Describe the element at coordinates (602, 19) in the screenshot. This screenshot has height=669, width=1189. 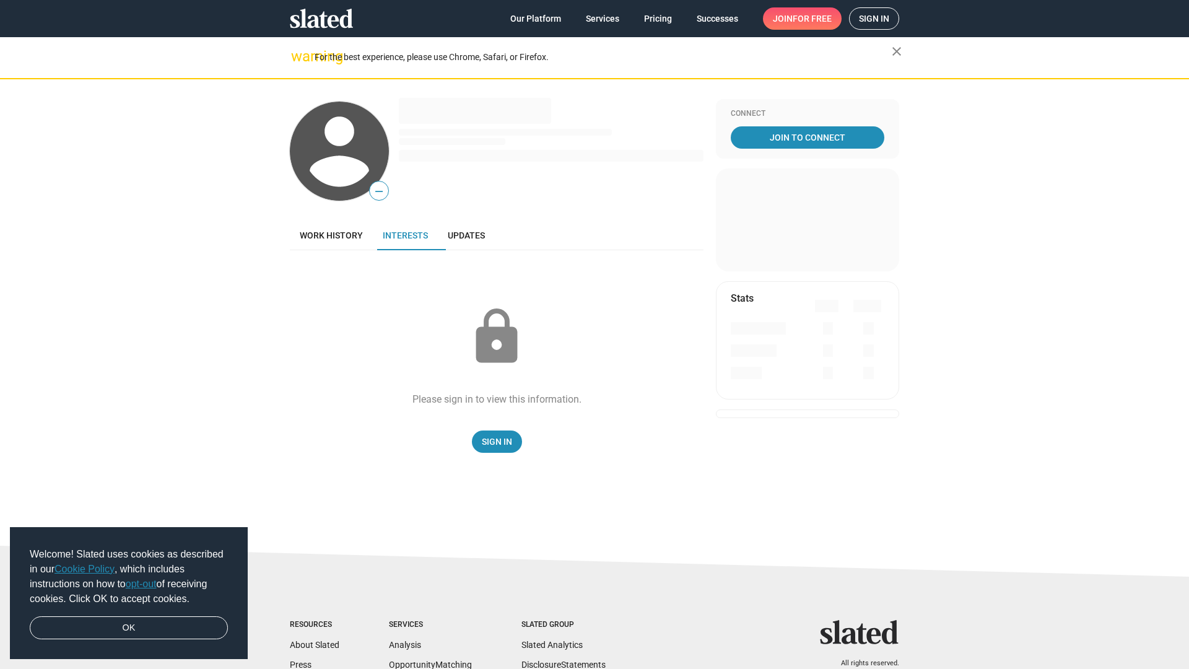
I see `span: Services` at that location.